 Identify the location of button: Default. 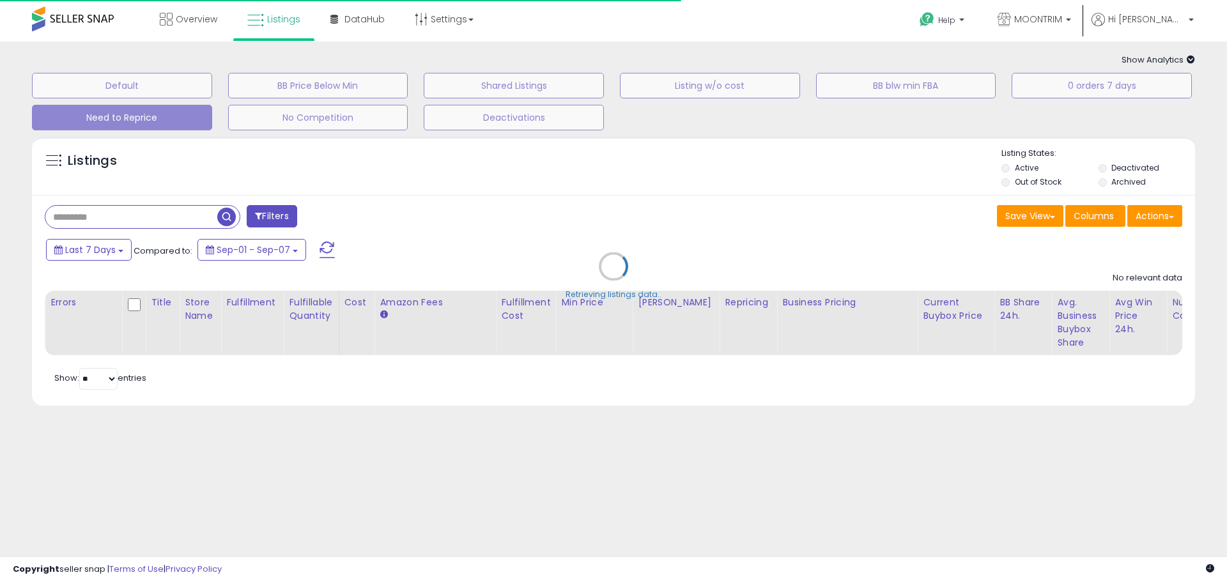
(122, 86).